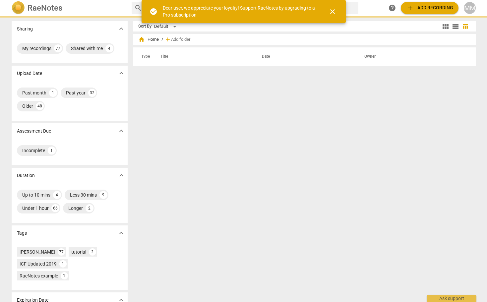 Image resolution: width=487 pixels, height=302 pixels. Describe the element at coordinates (240, 11) in the screenshot. I see `div: Dear user, we appreciate your loyalty! Support RaeNotes by upgrading to a` at that location.